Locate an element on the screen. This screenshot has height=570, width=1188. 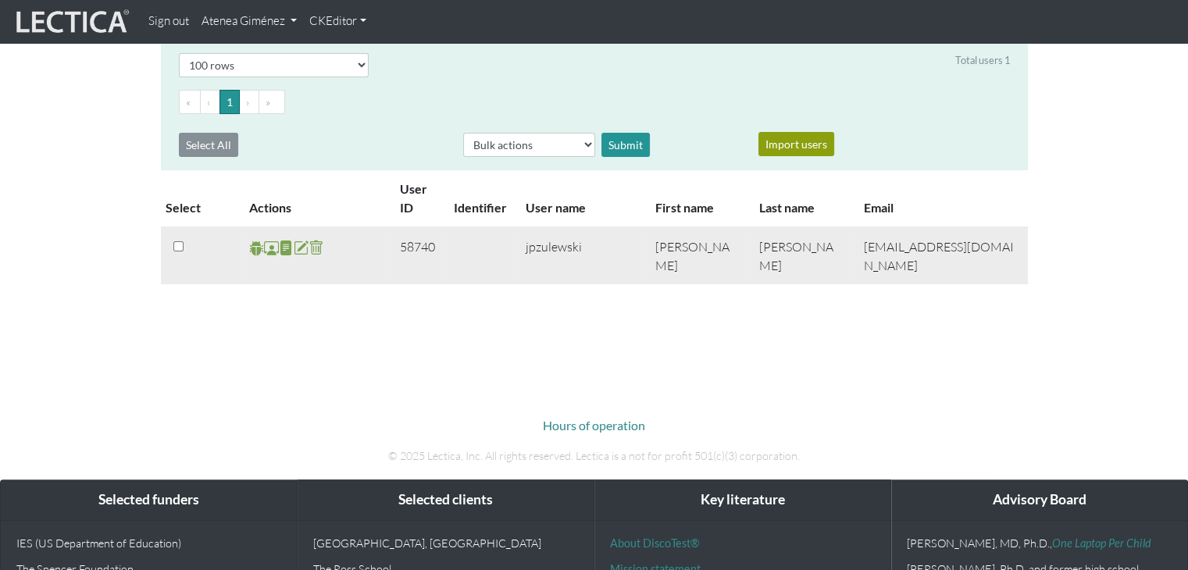
button: Go to page 1 is located at coordinates (230, 102).